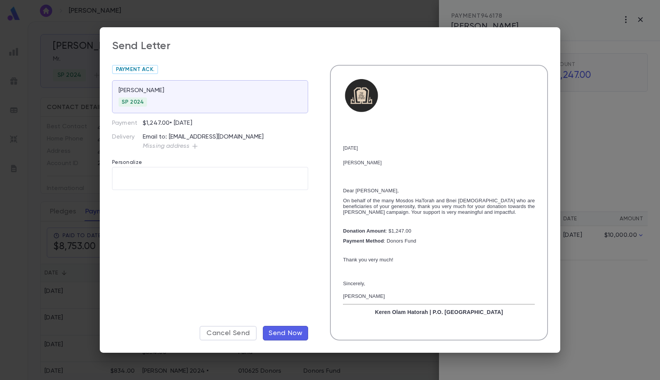 This screenshot has height=380, width=660. What do you see at coordinates (285, 333) in the screenshot?
I see `button: Send Now` at bounding box center [285, 333].